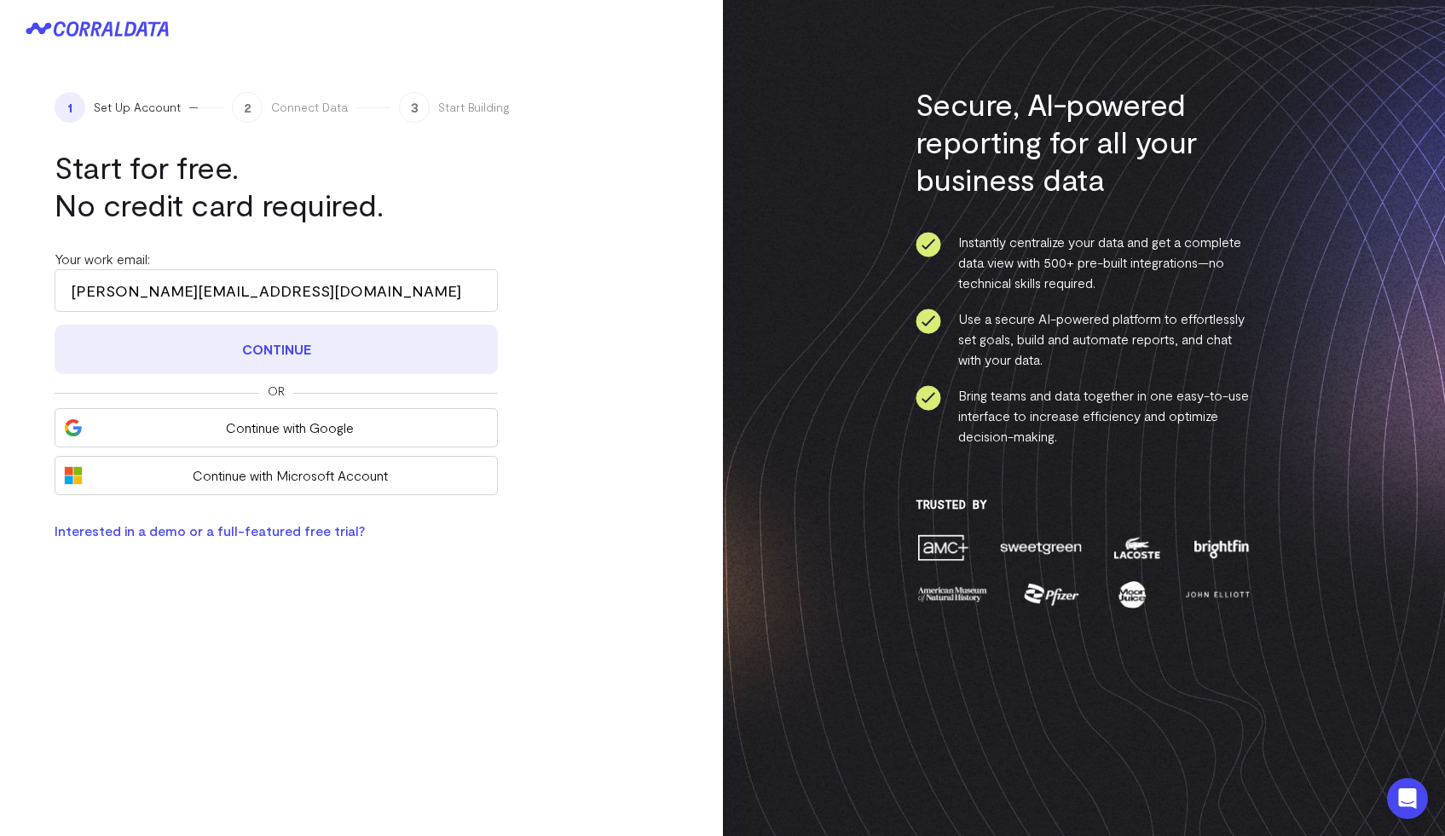 The width and height of the screenshot is (1445, 836). I want to click on li: Use a secure AI-powered platform to effortlessly set goals, build and automate reports, and chat ..., so click(1083, 339).